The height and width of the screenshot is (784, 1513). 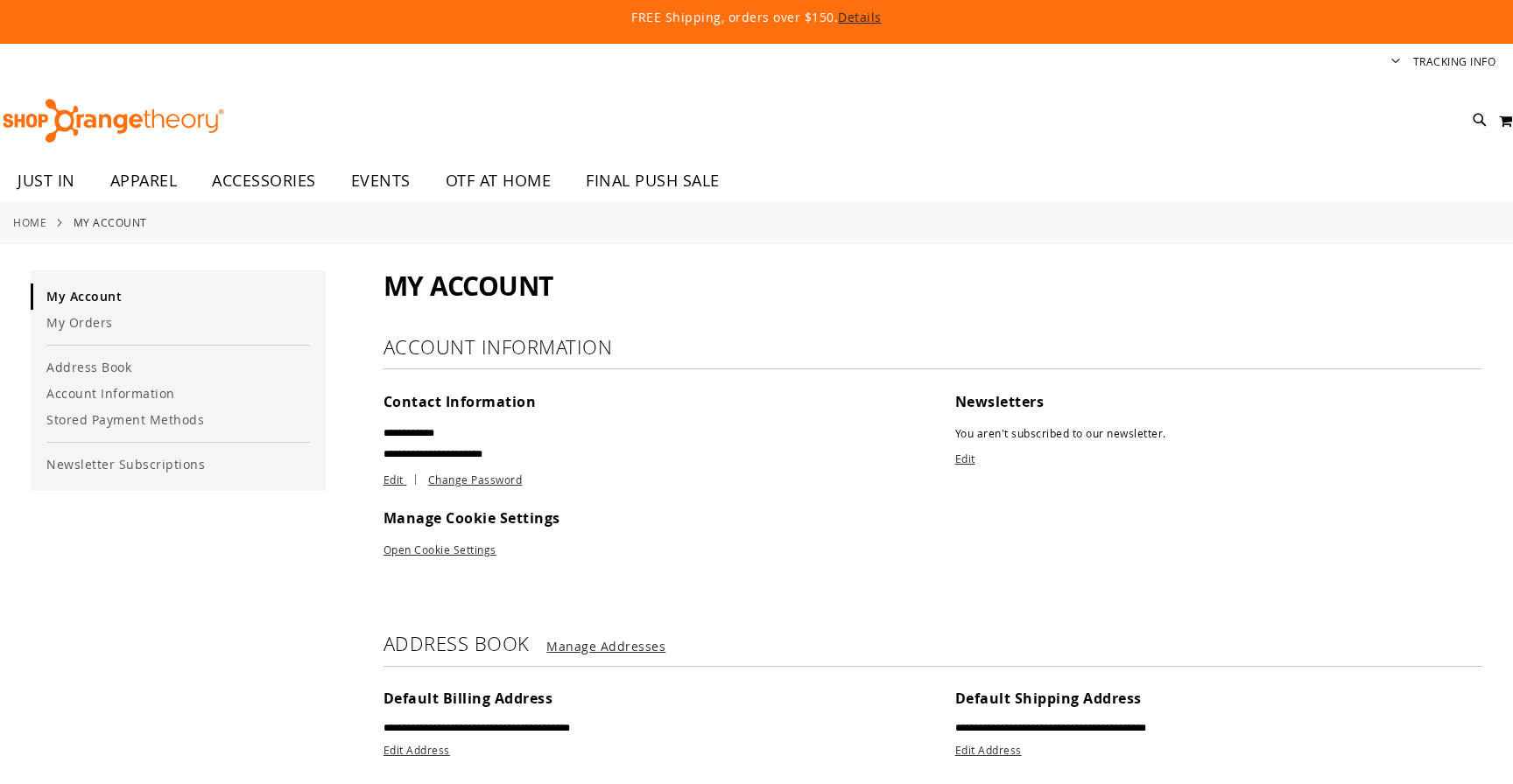 I want to click on p: You aren't subscribed to our newsletter., so click(x=1219, y=434).